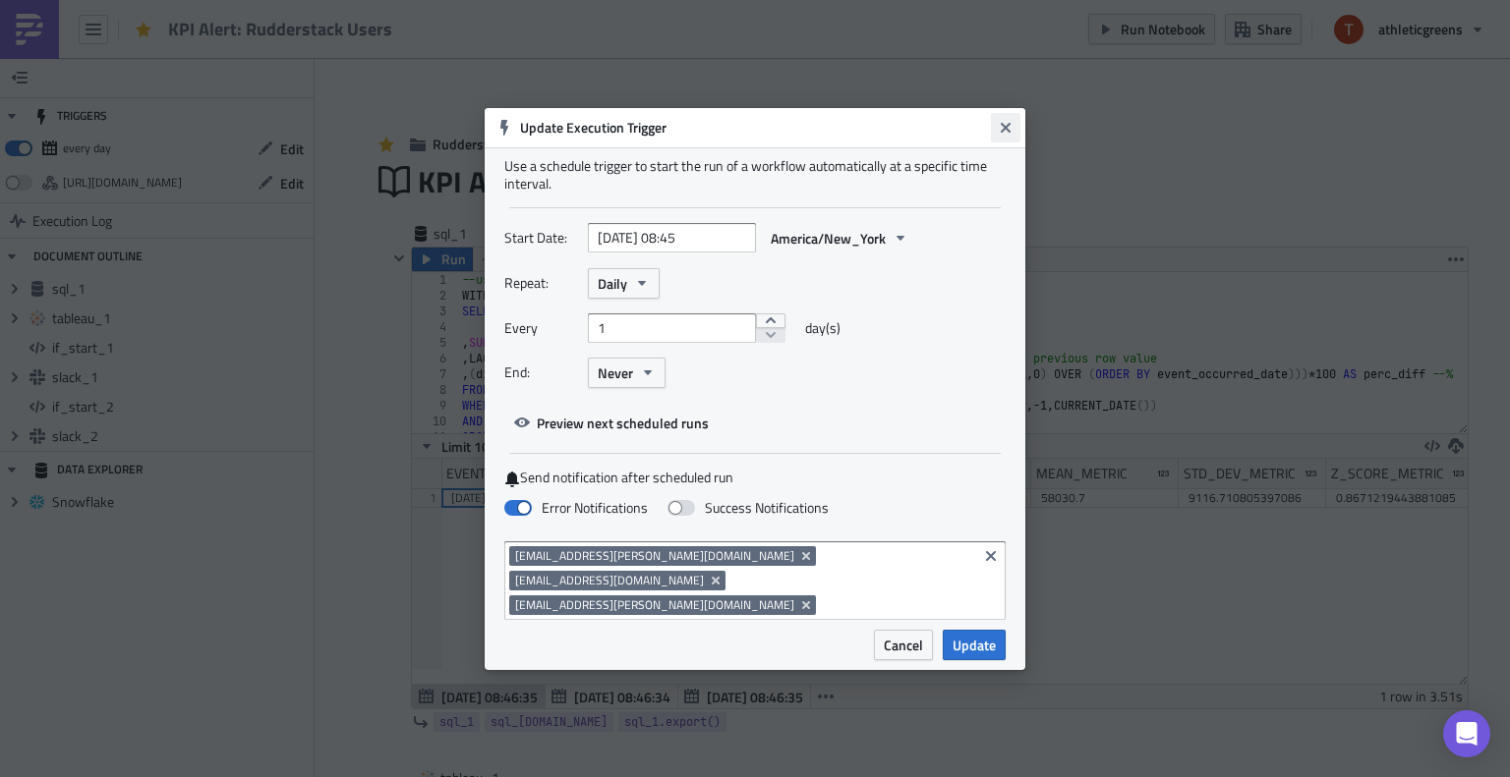  What do you see at coordinates (626, 373) in the screenshot?
I see `button: Never` at bounding box center [626, 373].